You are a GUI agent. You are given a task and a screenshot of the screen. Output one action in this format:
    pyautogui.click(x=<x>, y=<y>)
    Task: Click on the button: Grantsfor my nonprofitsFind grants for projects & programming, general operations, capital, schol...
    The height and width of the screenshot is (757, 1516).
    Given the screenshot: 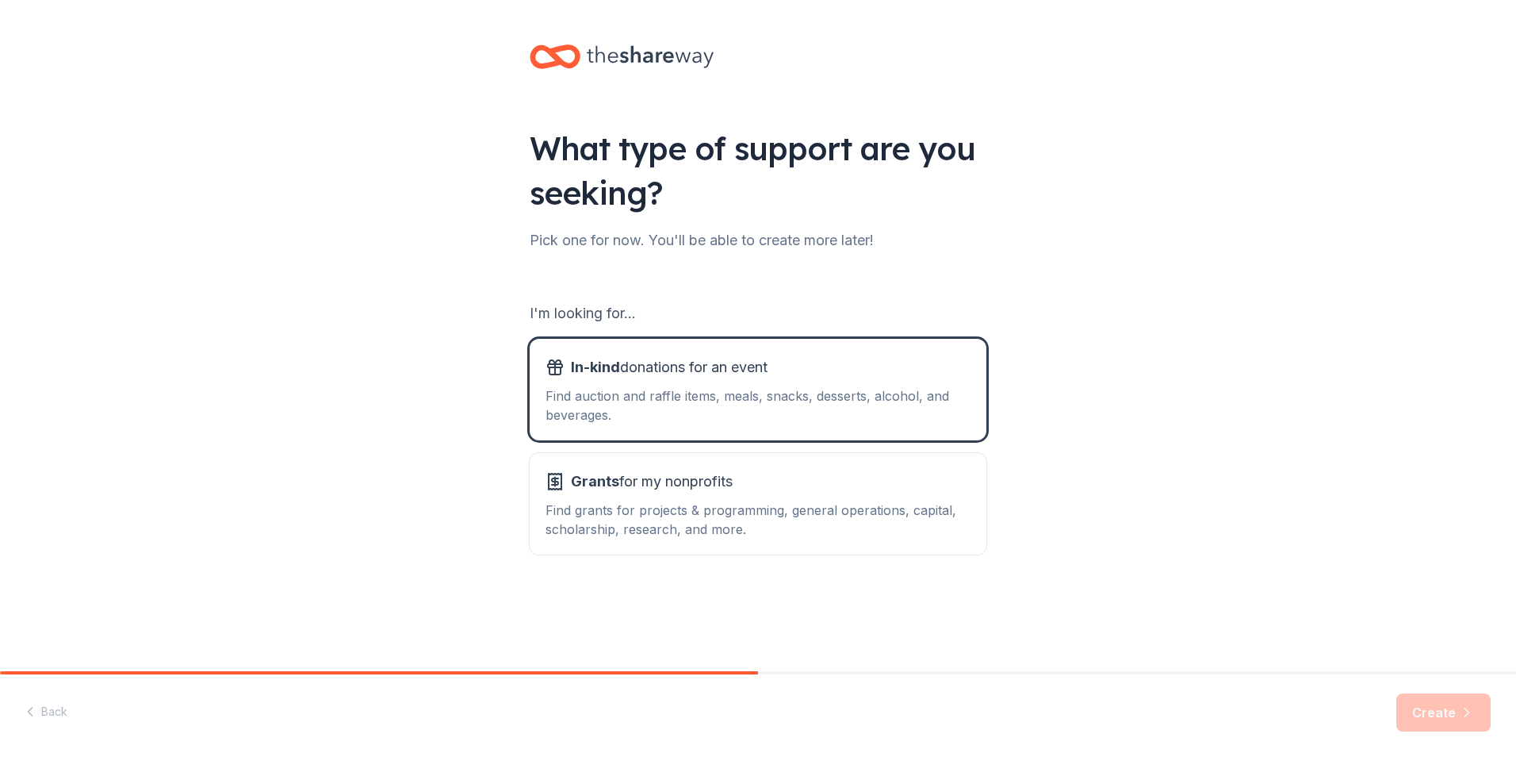 What is the action you would take?
    pyautogui.click(x=758, y=504)
    